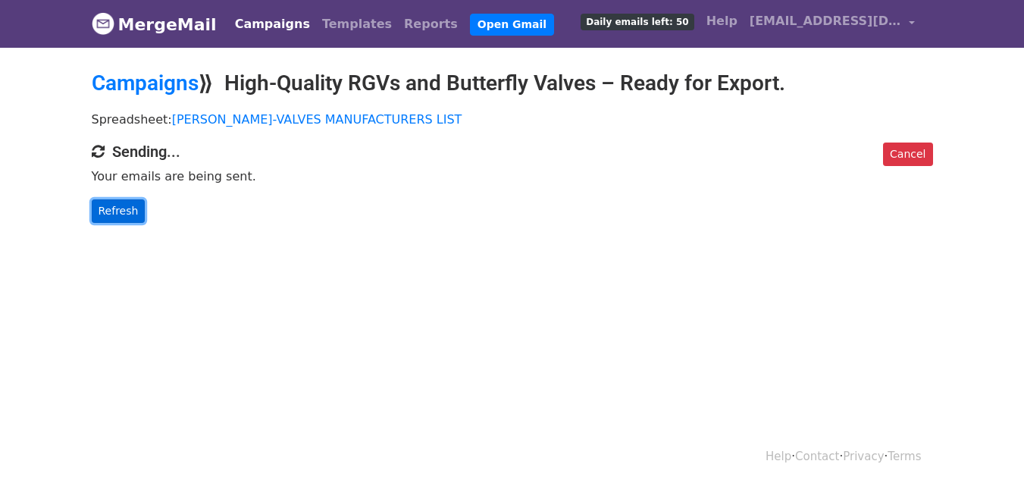 This screenshot has width=1024, height=486. What do you see at coordinates (512, 176) in the screenshot?
I see `p: Your emails are being sent.` at bounding box center [512, 176].